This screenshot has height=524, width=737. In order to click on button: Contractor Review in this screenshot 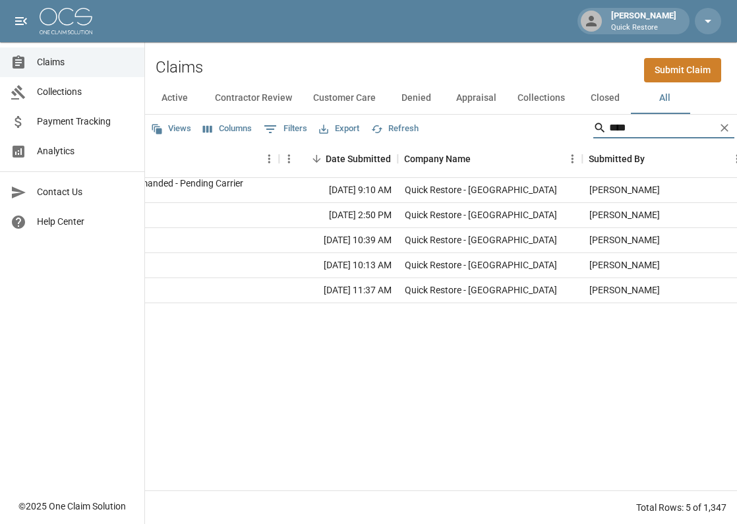, I will do `click(253, 98)`.